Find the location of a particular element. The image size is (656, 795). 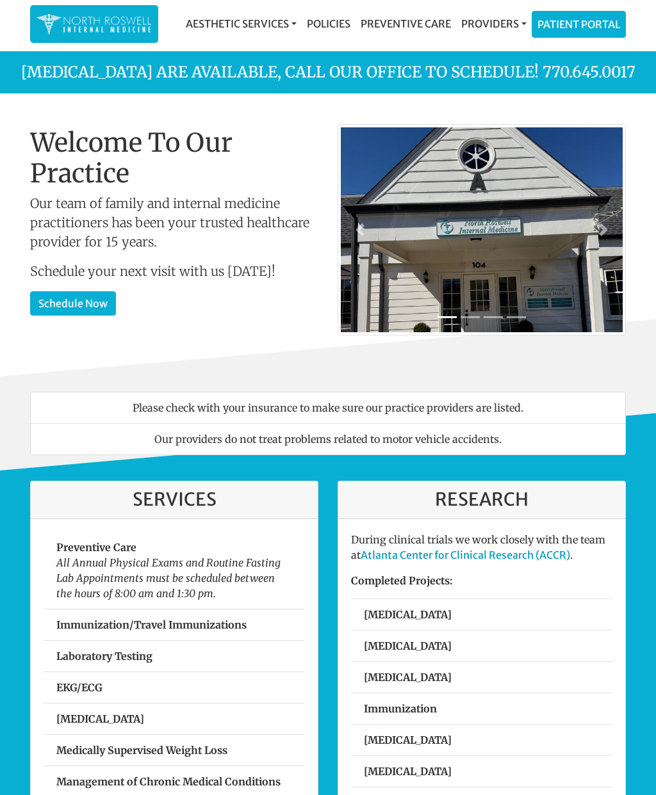

strong: Completed Projects: is located at coordinates (401, 581).